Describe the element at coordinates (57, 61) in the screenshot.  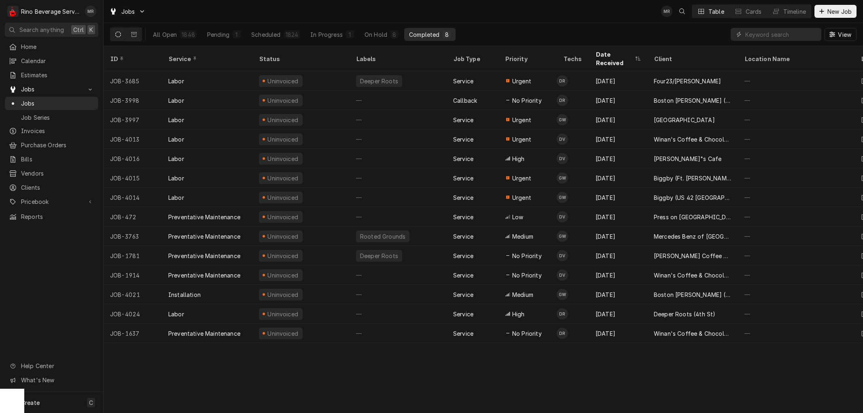
I see `span: Calendar` at that location.